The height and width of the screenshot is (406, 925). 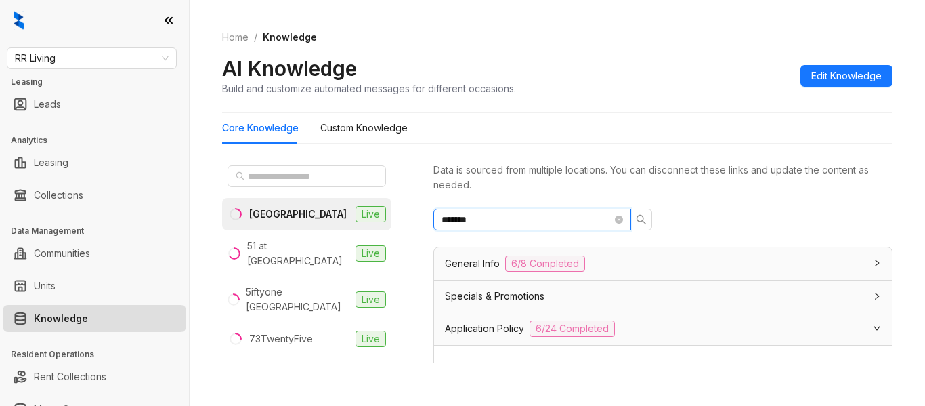 I want to click on li: Collections, so click(x=94, y=195).